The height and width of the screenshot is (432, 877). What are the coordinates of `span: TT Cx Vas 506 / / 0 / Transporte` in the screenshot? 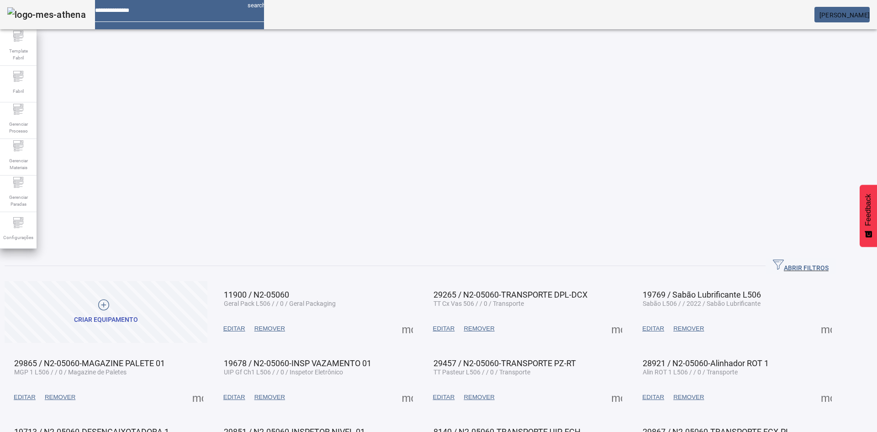 It's located at (479, 303).